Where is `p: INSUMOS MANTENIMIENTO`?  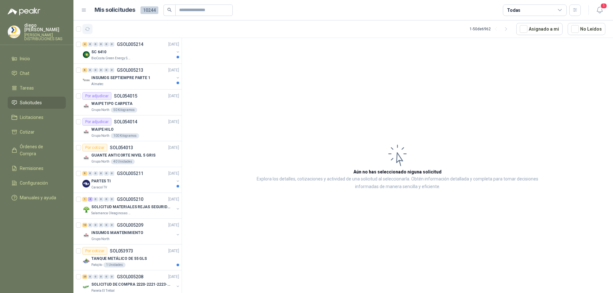 p: INSUMOS MANTENIMIENTO is located at coordinates (117, 233).